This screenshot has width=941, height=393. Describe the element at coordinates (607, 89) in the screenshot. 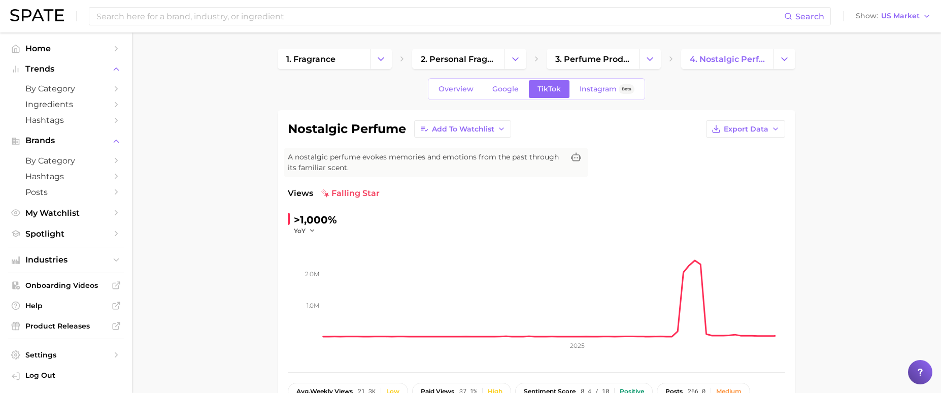

I see `a: InstagramBeta` at that location.